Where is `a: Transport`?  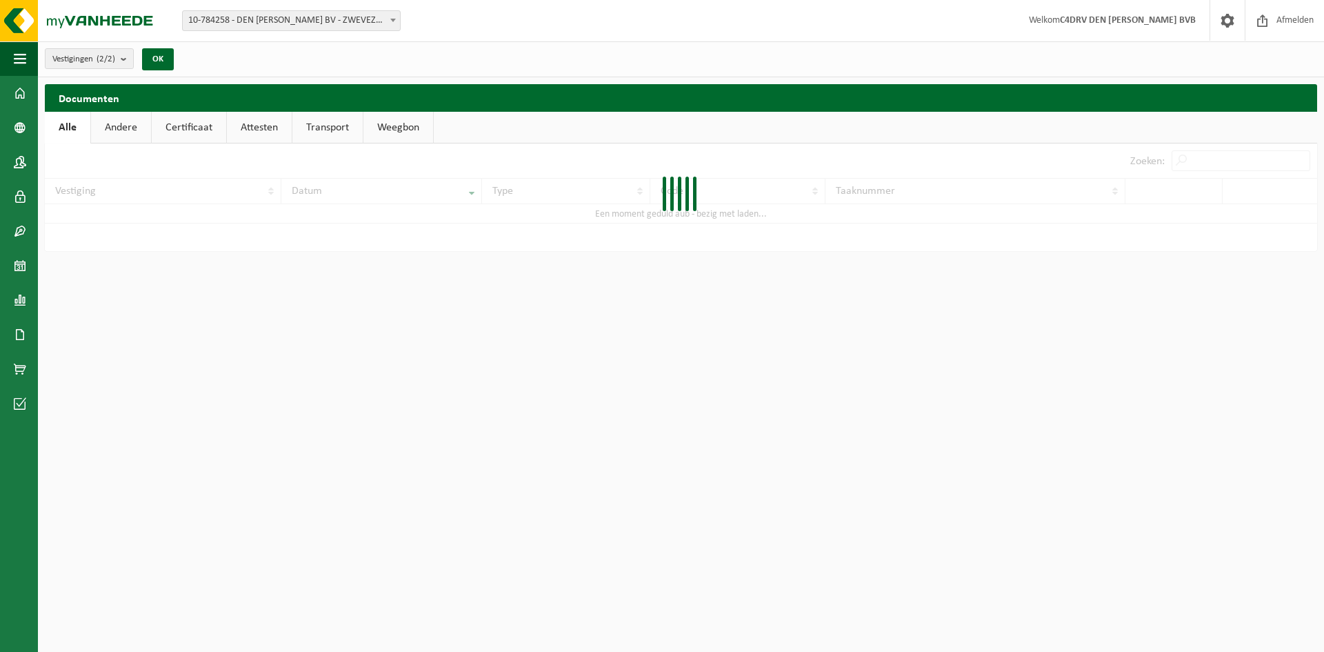
a: Transport is located at coordinates (328, 128).